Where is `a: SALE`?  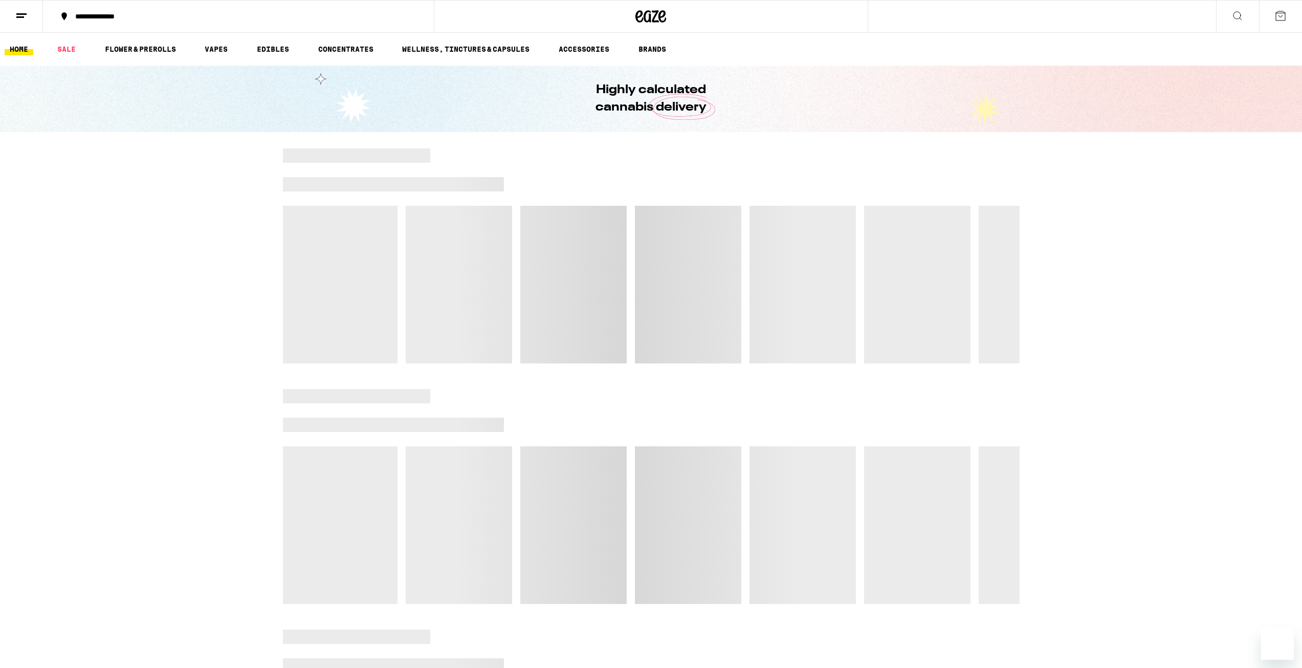
a: SALE is located at coordinates (67, 49).